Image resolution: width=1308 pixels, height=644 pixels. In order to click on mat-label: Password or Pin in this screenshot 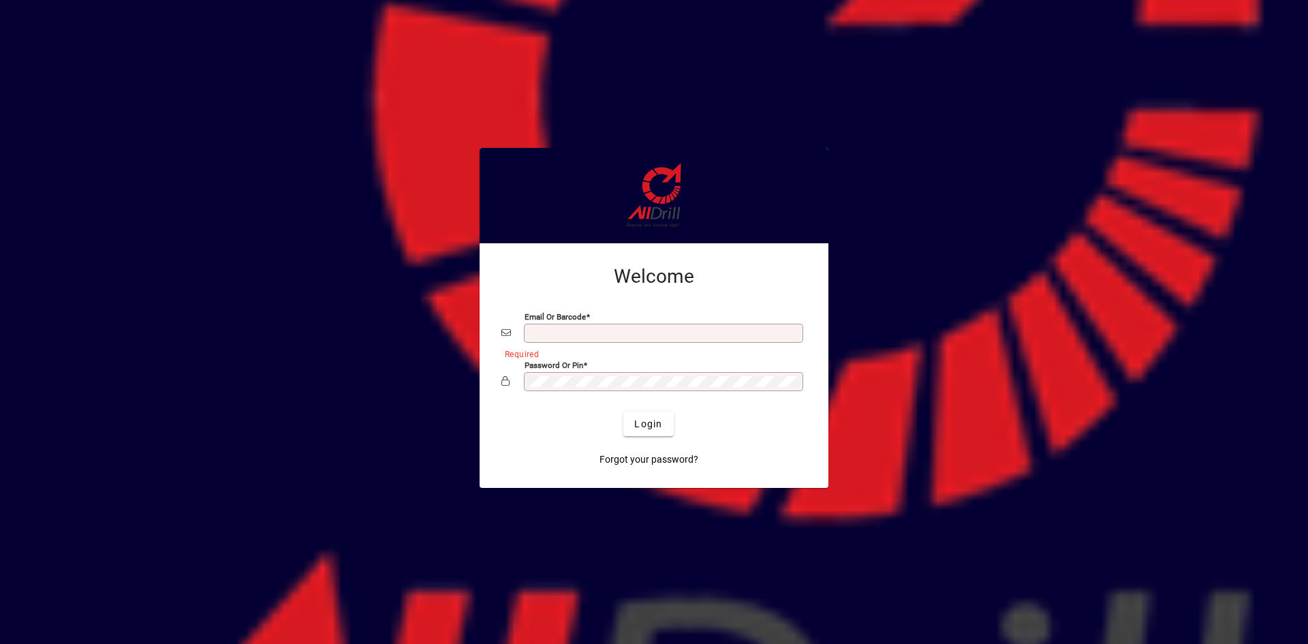, I will do `click(554, 365)`.